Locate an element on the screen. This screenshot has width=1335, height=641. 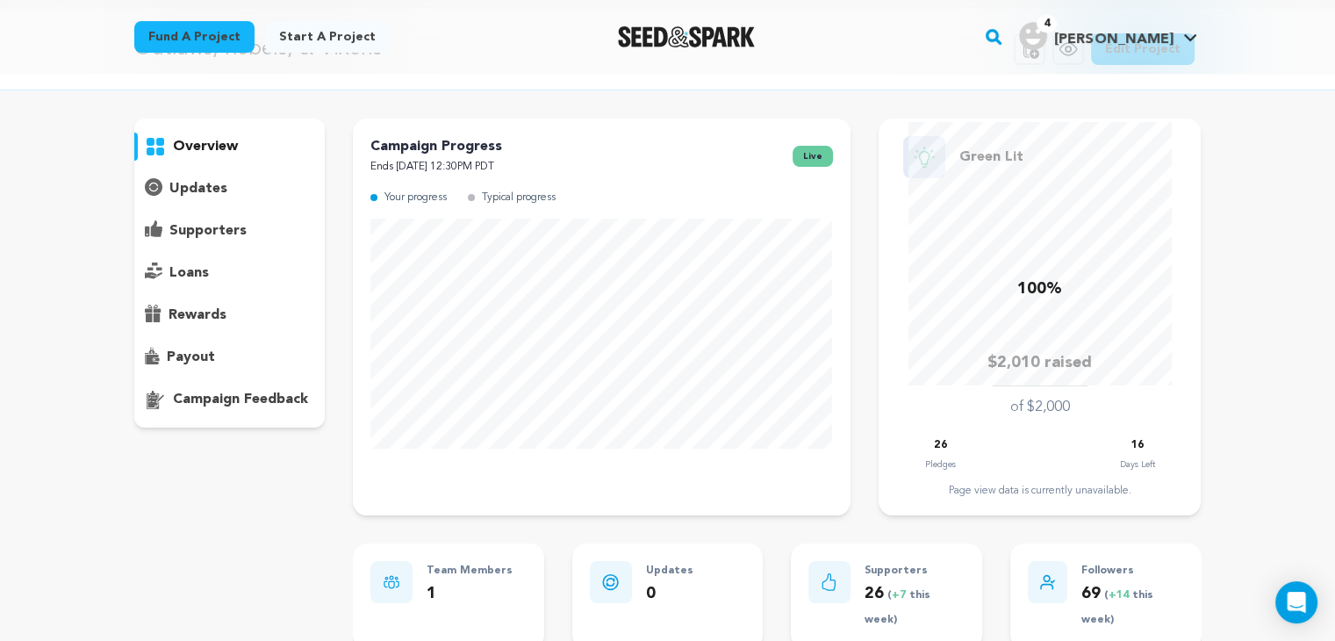
div: Alexander M.'s Profile is located at coordinates (1095, 36).